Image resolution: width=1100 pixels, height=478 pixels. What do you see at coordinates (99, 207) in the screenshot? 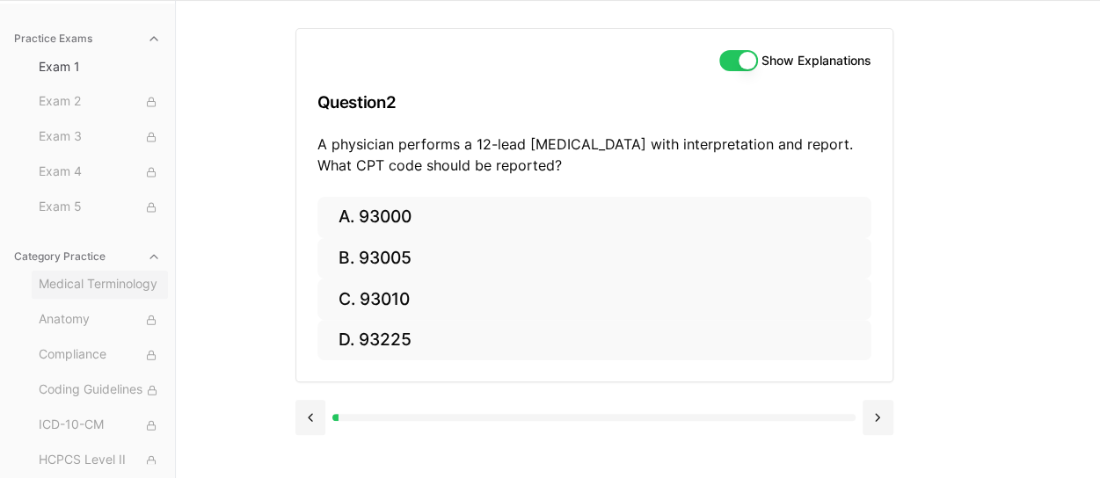
I see `button: Exam 5` at bounding box center [99, 207].